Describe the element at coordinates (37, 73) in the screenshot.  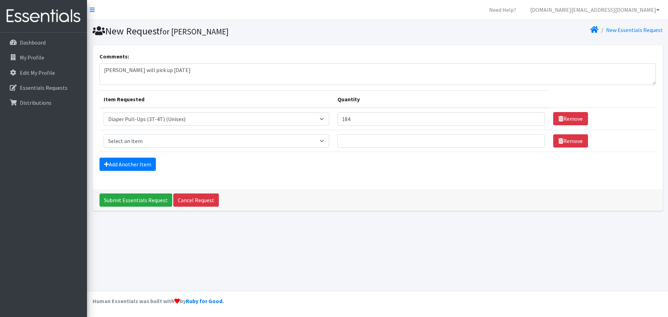
I see `p: Edit My Profile` at that location.